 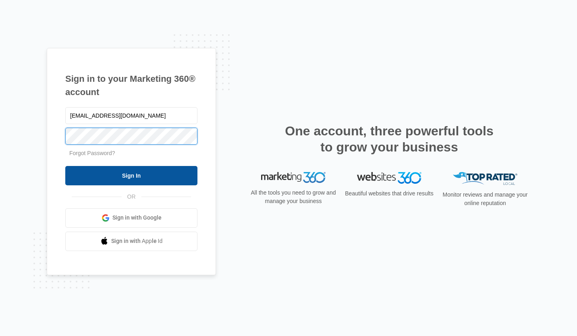 I want to click on span: OR, so click(x=131, y=197).